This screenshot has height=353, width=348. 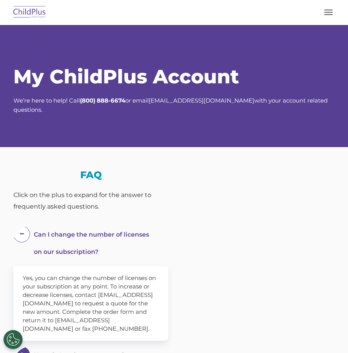 What do you see at coordinates (126, 76) in the screenshot?
I see `span: My ChildPlus Account` at bounding box center [126, 76].